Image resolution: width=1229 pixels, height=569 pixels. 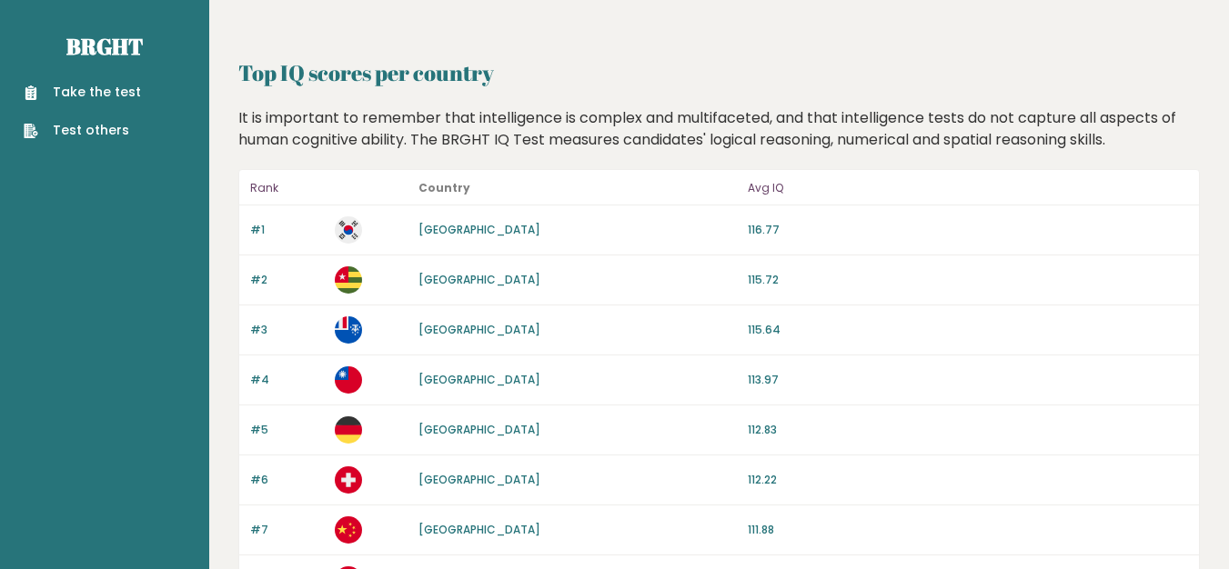 I want to click on p: 116.77, so click(x=968, y=230).